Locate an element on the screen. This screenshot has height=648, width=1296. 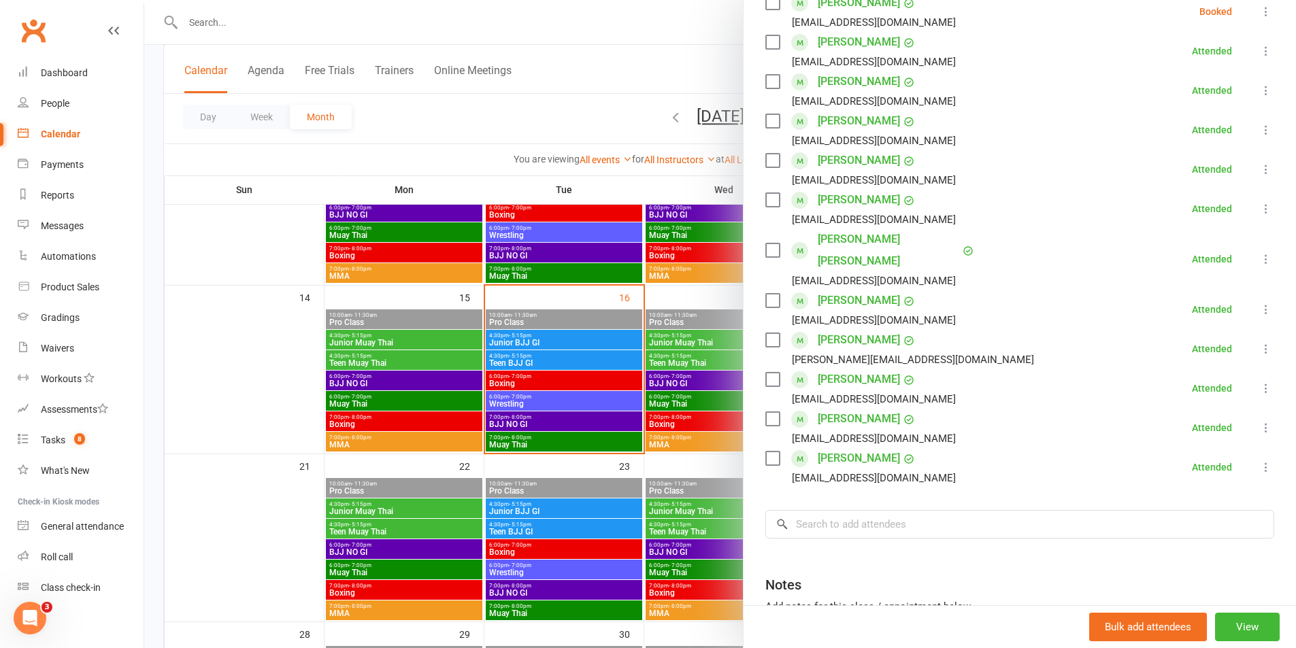
a: General attendance kiosk mode is located at coordinates (80, 526).